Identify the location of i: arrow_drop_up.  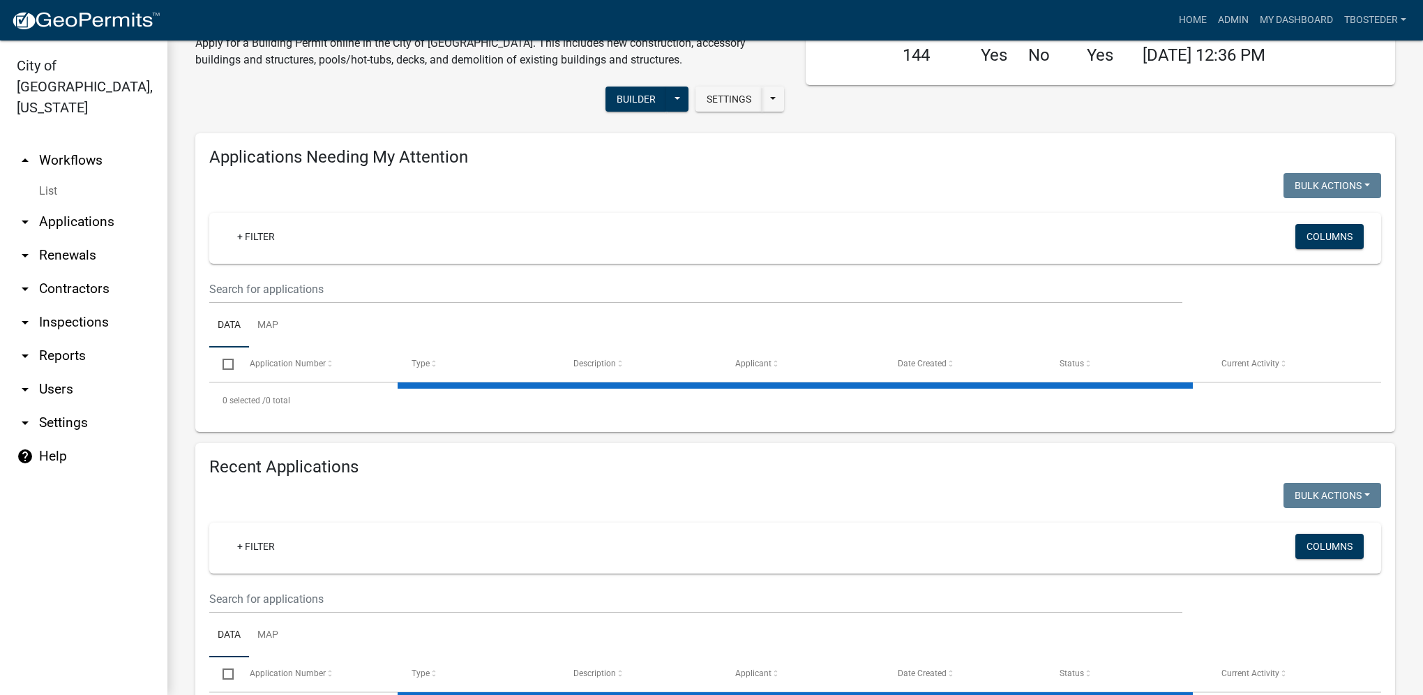
(25, 160).